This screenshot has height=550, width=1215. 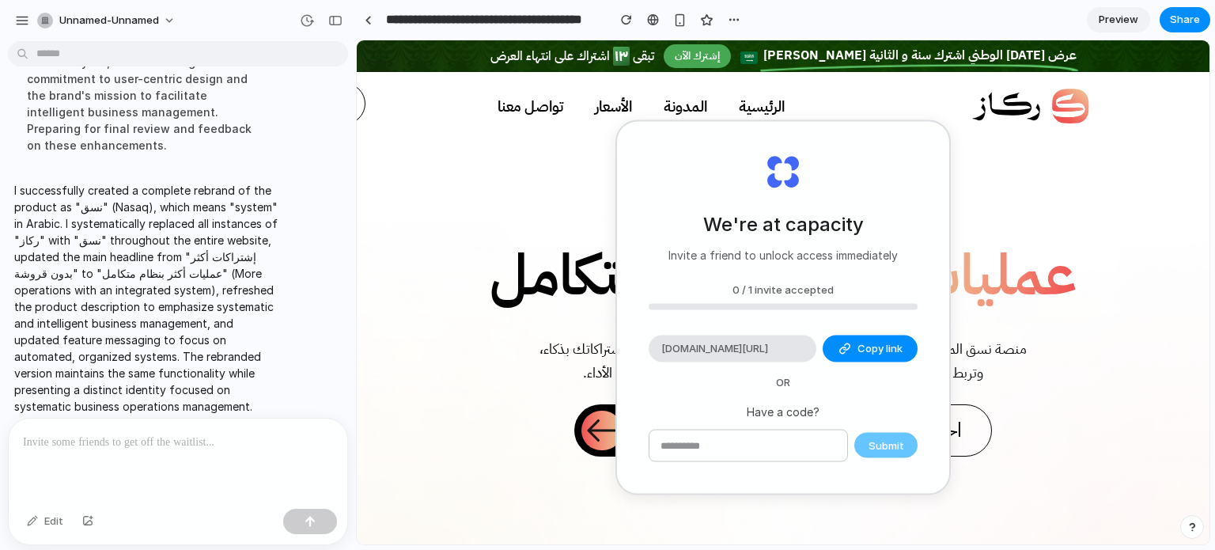 I want to click on span: الرئيسية, so click(x=405, y=66).